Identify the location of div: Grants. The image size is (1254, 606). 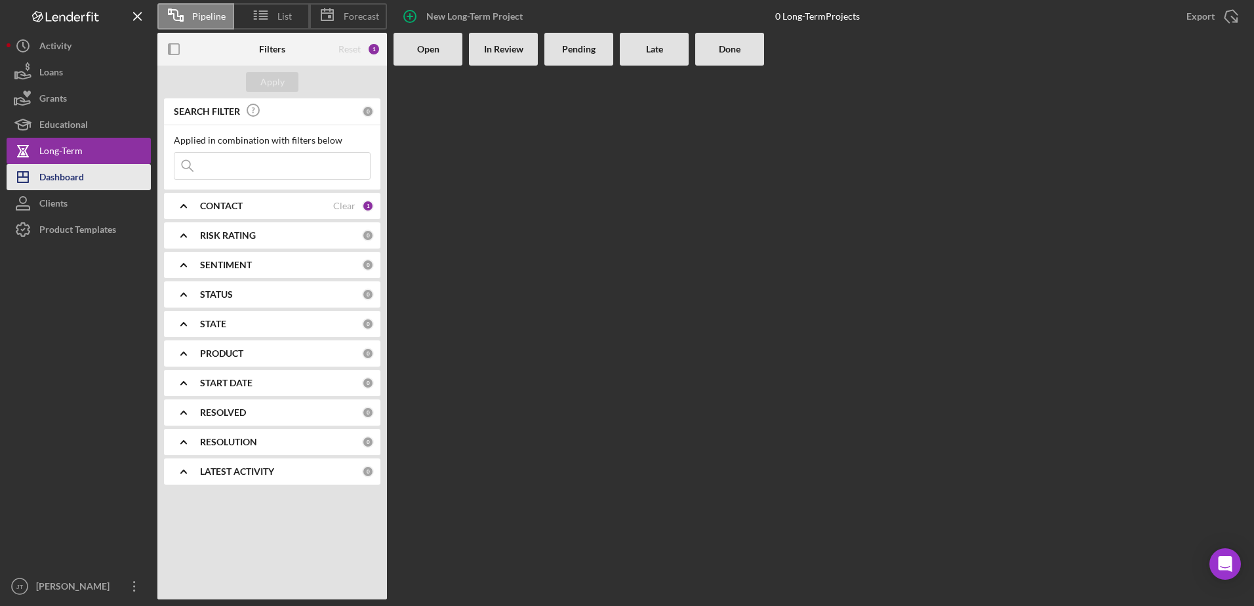
(53, 100).